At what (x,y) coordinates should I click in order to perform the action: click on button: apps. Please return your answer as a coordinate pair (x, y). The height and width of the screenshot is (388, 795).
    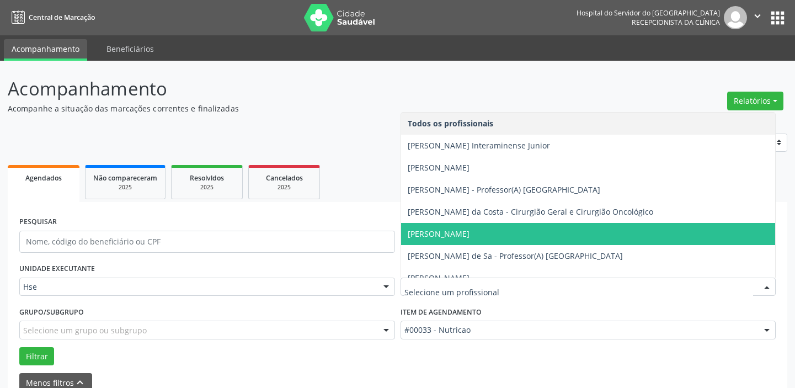
    Looking at the image, I should click on (777, 18).